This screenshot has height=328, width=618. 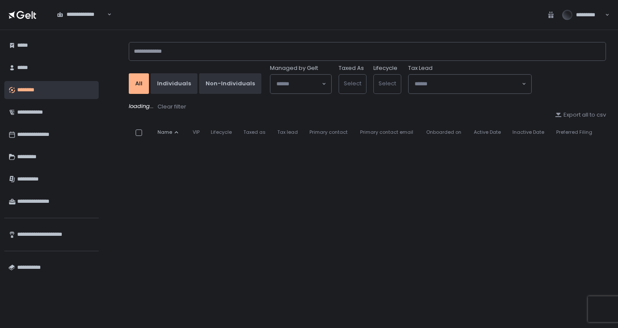 What do you see at coordinates (139, 84) in the screenshot?
I see `button: All` at bounding box center [139, 84].